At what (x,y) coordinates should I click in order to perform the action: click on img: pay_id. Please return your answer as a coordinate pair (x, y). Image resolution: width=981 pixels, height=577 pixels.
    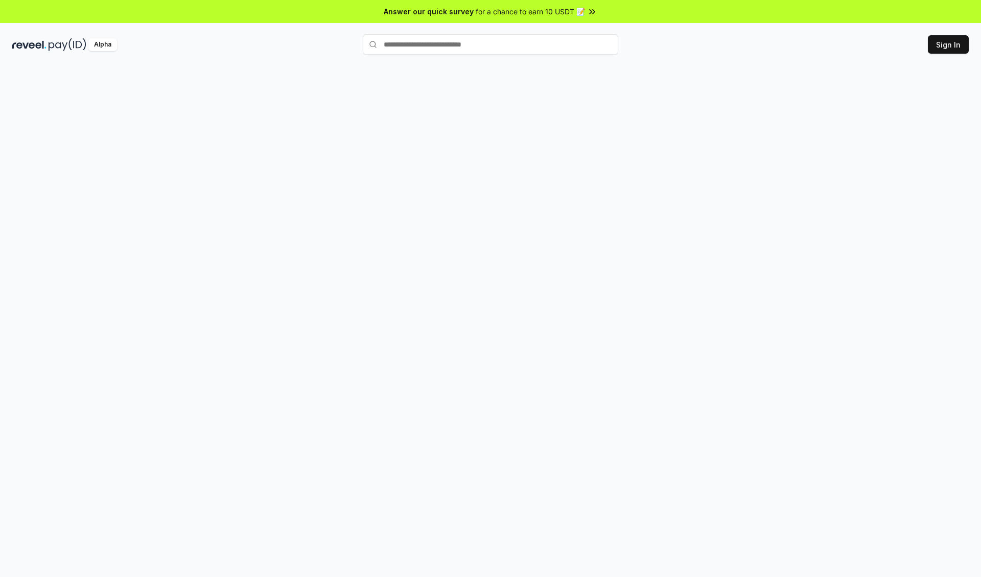
    Looking at the image, I should click on (67, 44).